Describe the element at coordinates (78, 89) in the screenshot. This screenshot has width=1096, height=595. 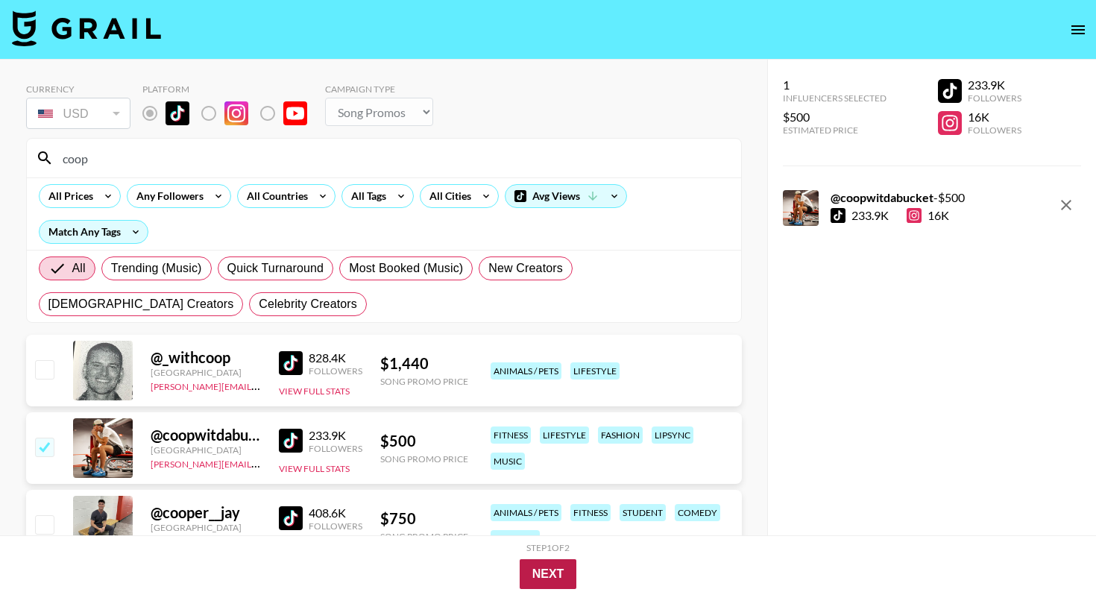
I see `div: Currency` at that location.